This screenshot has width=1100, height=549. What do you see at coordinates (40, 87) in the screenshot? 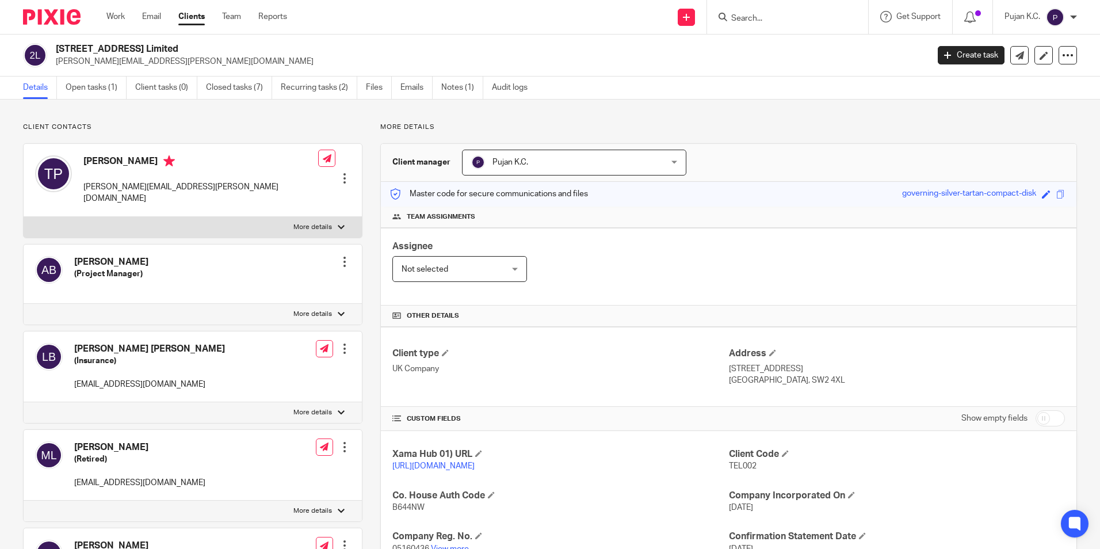
I see `a: Details` at bounding box center [40, 87].